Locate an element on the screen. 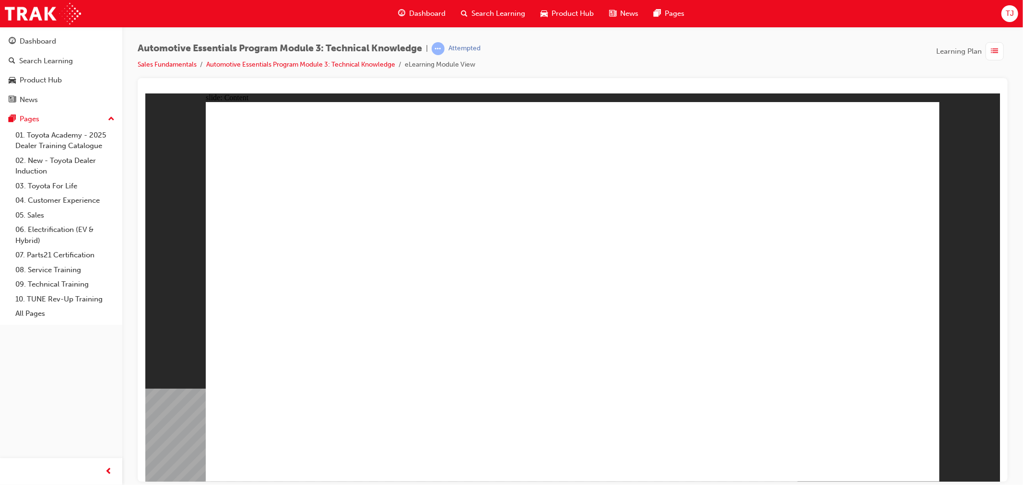  span: Pages is located at coordinates (674, 13).